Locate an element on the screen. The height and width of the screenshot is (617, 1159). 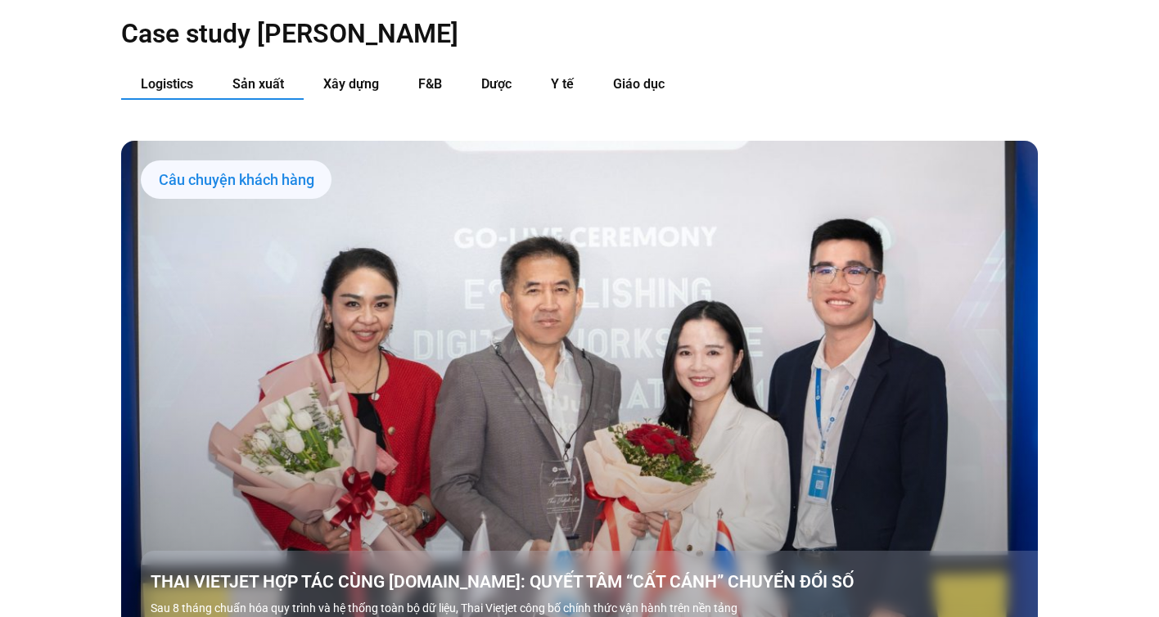
span: Logistics is located at coordinates (167, 83).